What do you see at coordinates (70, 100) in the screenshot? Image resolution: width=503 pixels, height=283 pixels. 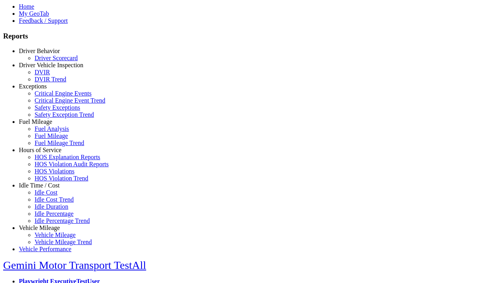 I see `a: Critical Engine Event Trend` at bounding box center [70, 100].